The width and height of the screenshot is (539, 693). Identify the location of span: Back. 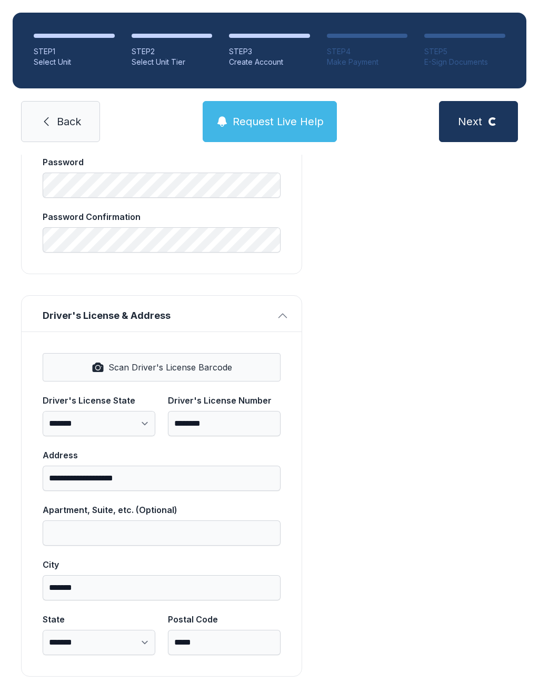
(69, 122).